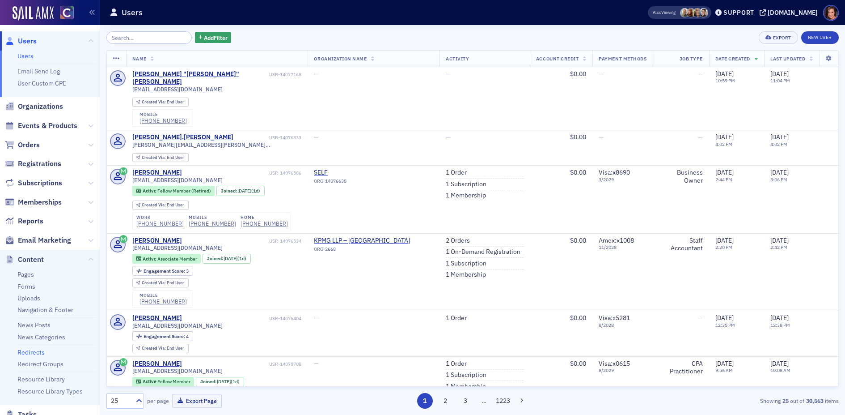  I want to click on div: Also, so click(657, 12).